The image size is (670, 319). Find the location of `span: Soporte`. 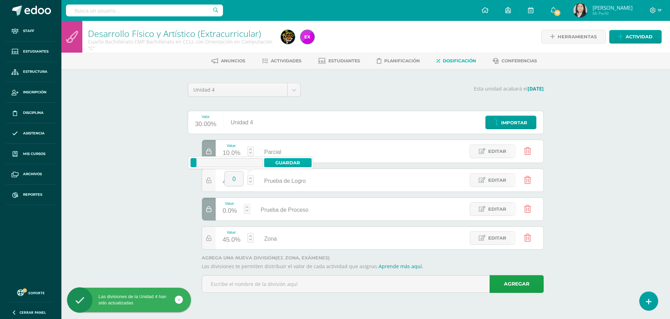

span: Soporte is located at coordinates (36, 293).